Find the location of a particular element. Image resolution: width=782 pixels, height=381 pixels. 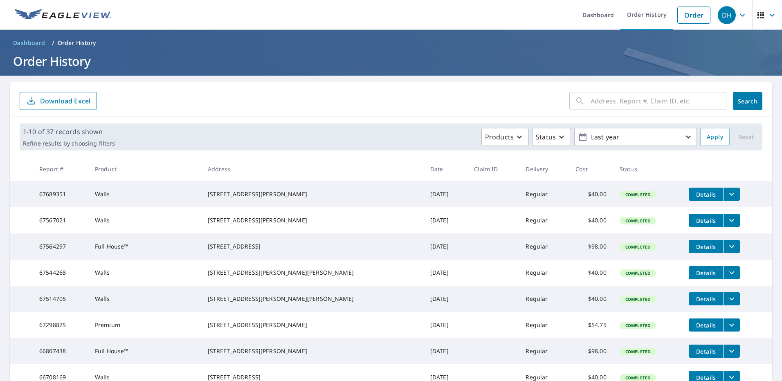

p: Order History is located at coordinates (77, 43).